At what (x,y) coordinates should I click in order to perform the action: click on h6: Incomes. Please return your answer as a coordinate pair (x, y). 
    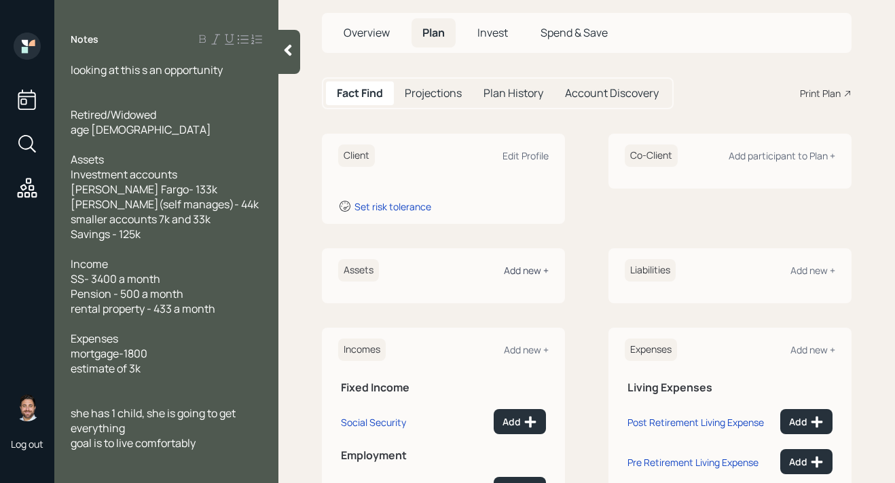
    Looking at the image, I should click on (362, 350).